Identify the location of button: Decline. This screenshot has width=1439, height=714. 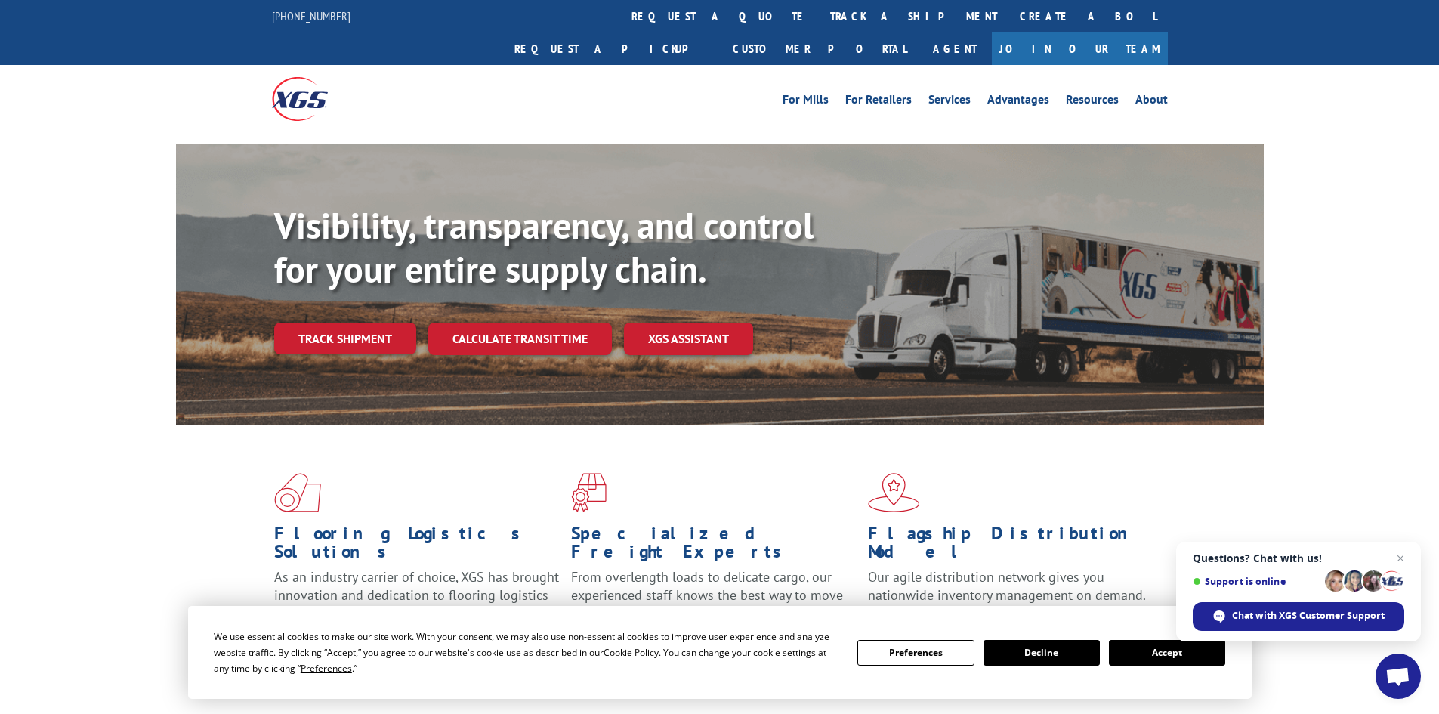
(1042, 653).